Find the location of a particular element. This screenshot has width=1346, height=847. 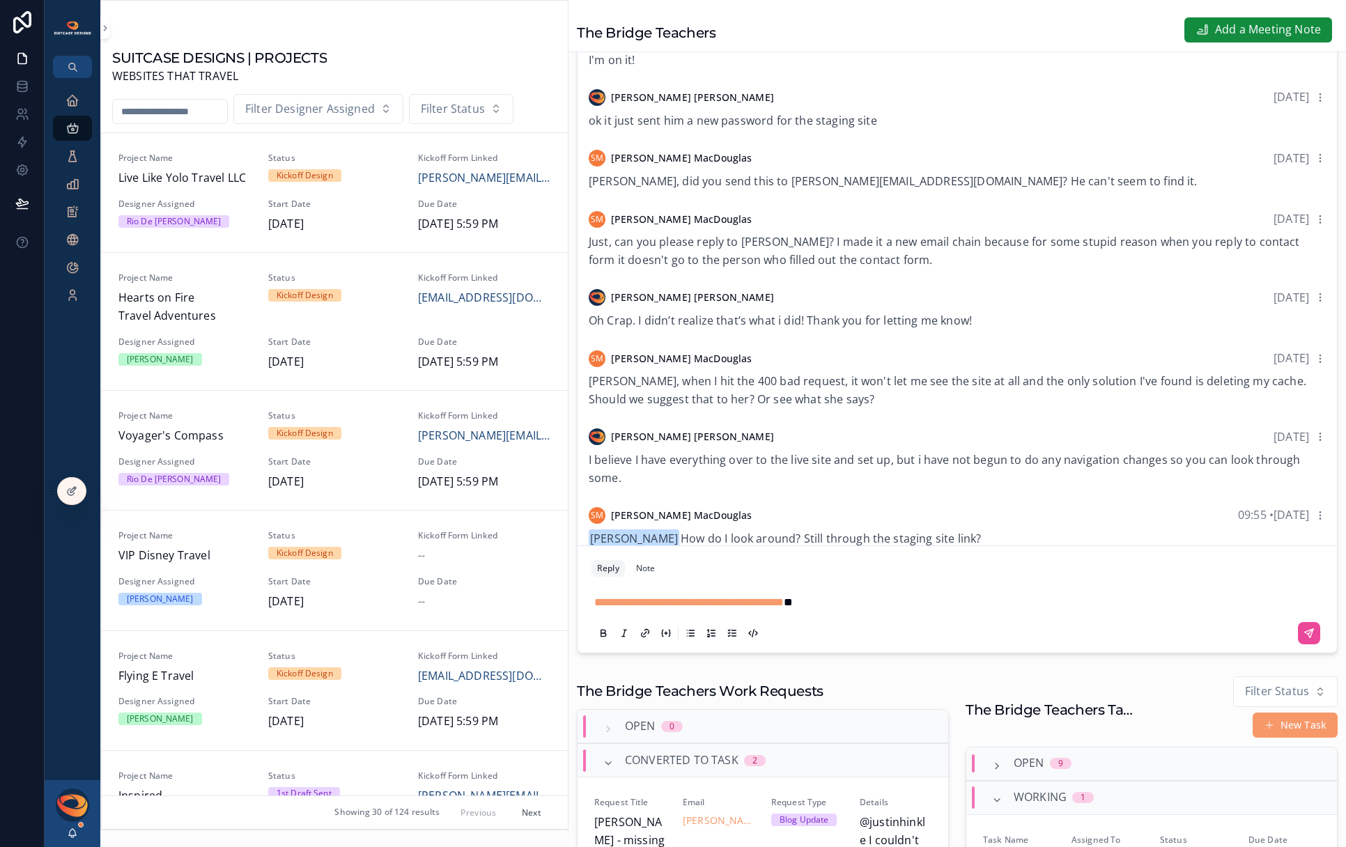

h1: SUITCASE DESIGNS | PROJECTS is located at coordinates (220, 58).